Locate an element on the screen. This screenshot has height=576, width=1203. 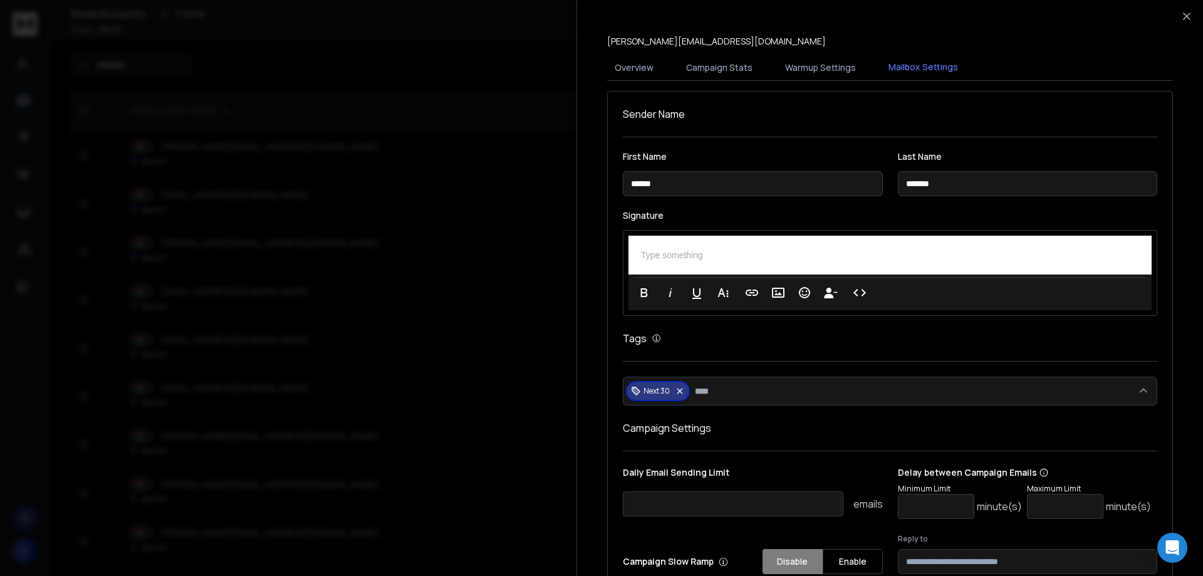
button: Insert Unsubscribe Link is located at coordinates (831, 293).